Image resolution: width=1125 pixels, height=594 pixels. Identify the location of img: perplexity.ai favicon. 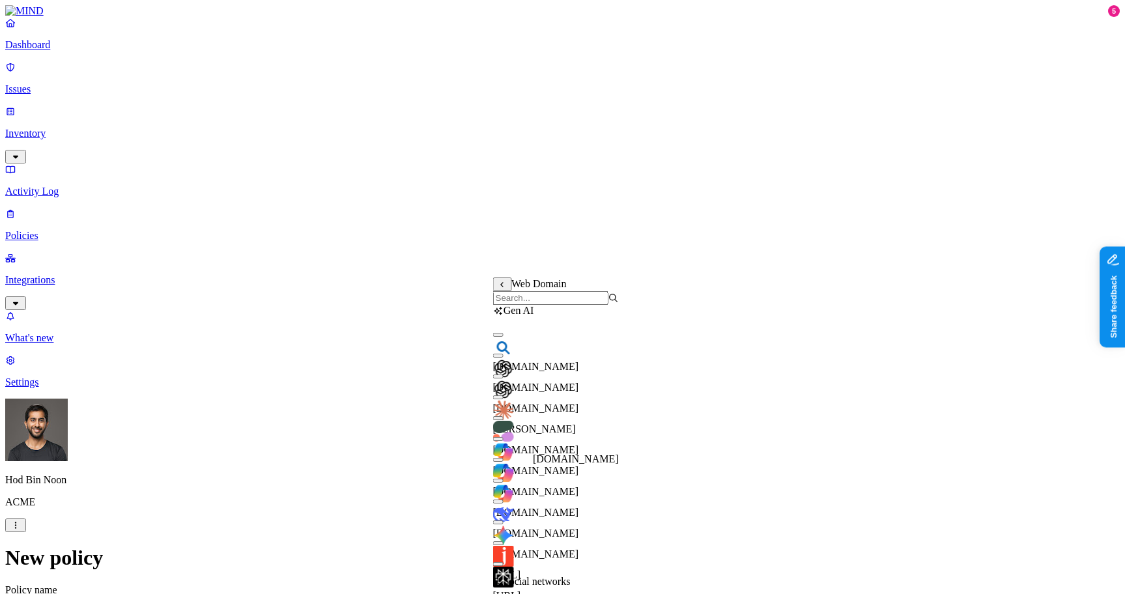
(504, 577).